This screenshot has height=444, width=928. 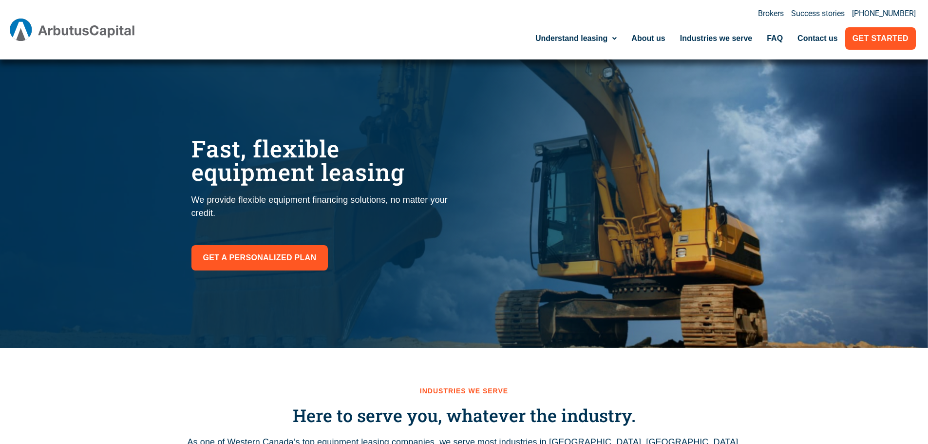 I want to click on h2: Industries we serve, so click(x=464, y=391).